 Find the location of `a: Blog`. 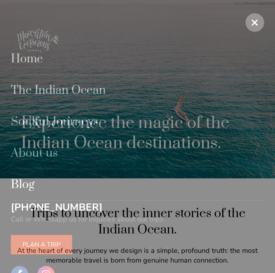

a: Blog is located at coordinates (137, 184).